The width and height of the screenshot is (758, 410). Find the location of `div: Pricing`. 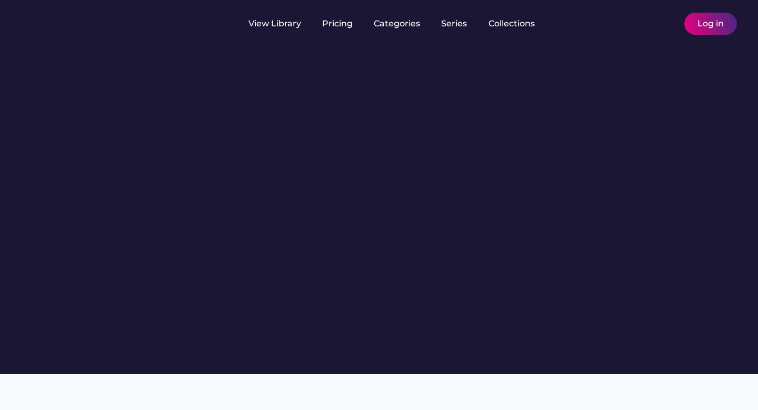

div: Pricing is located at coordinates (337, 24).